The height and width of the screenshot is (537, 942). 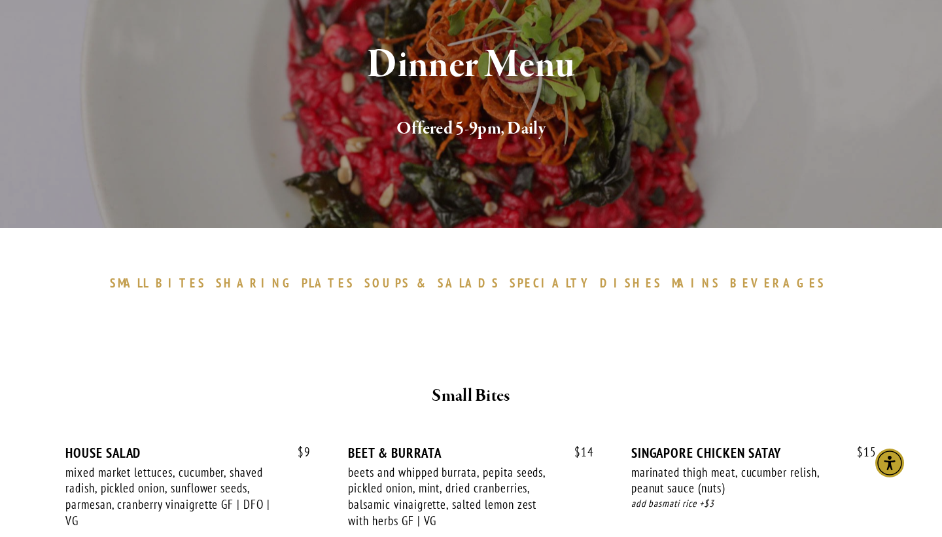 What do you see at coordinates (470, 395) in the screenshot?
I see `strong: Small Bites` at bounding box center [470, 395].